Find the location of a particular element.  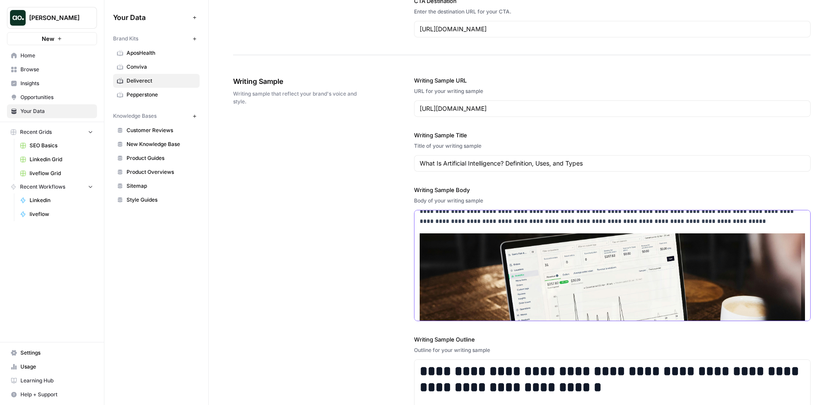

a: Your Data is located at coordinates (52, 111).